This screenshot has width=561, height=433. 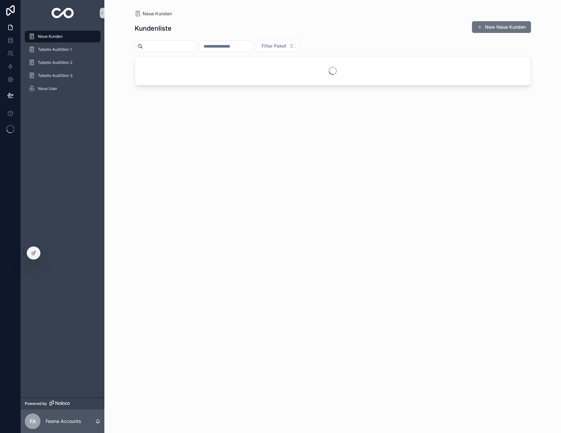 I want to click on span: Tabelle Ausfüllen 3, so click(x=55, y=76).